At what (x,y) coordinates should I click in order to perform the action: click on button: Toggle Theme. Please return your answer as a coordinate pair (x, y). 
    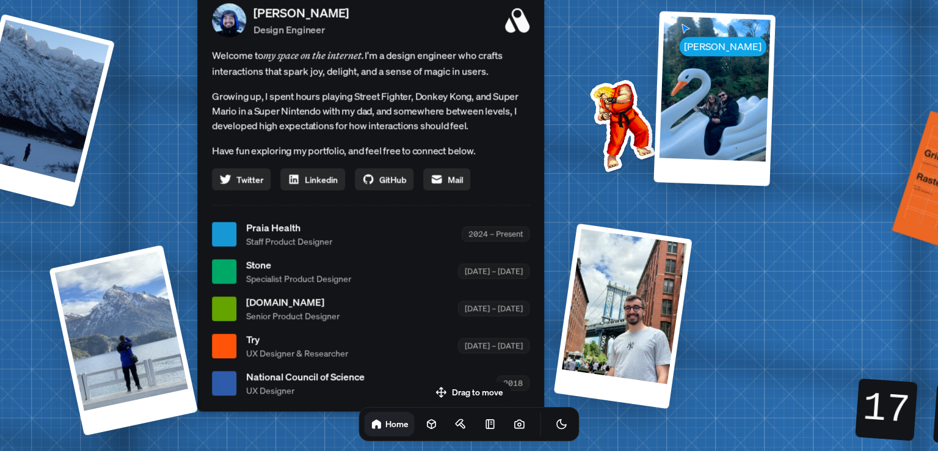
    Looking at the image, I should click on (562, 424).